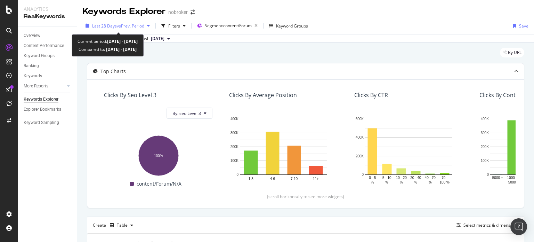 The image size is (534, 242). What do you see at coordinates (122, 225) in the screenshot?
I see `div: Table` at bounding box center [122, 225].